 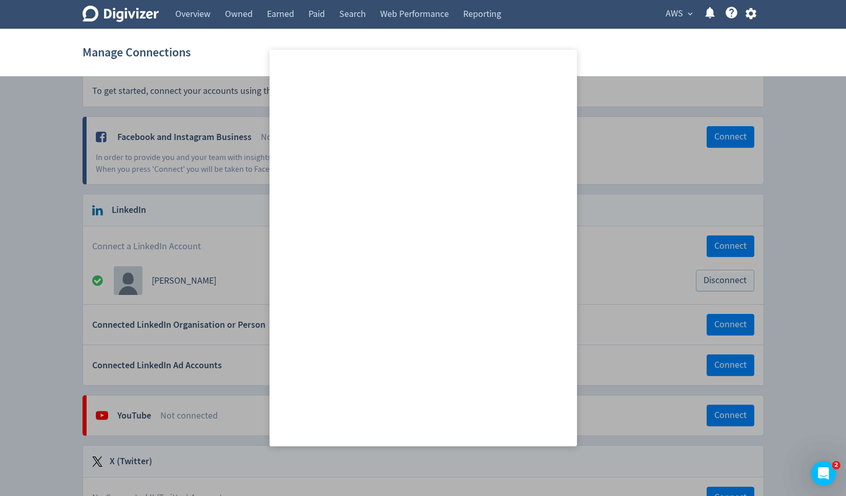 What do you see at coordinates (136, 52) in the screenshot?
I see `h1: Manage Connections` at bounding box center [136, 52].